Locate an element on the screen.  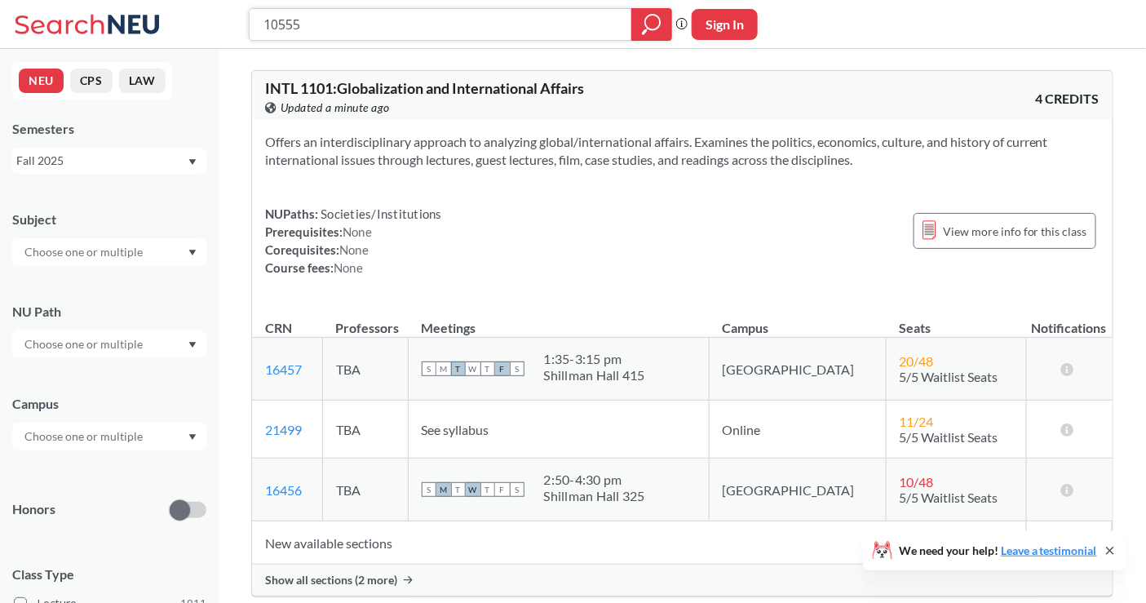
a: 16456 is located at coordinates (283, 489).